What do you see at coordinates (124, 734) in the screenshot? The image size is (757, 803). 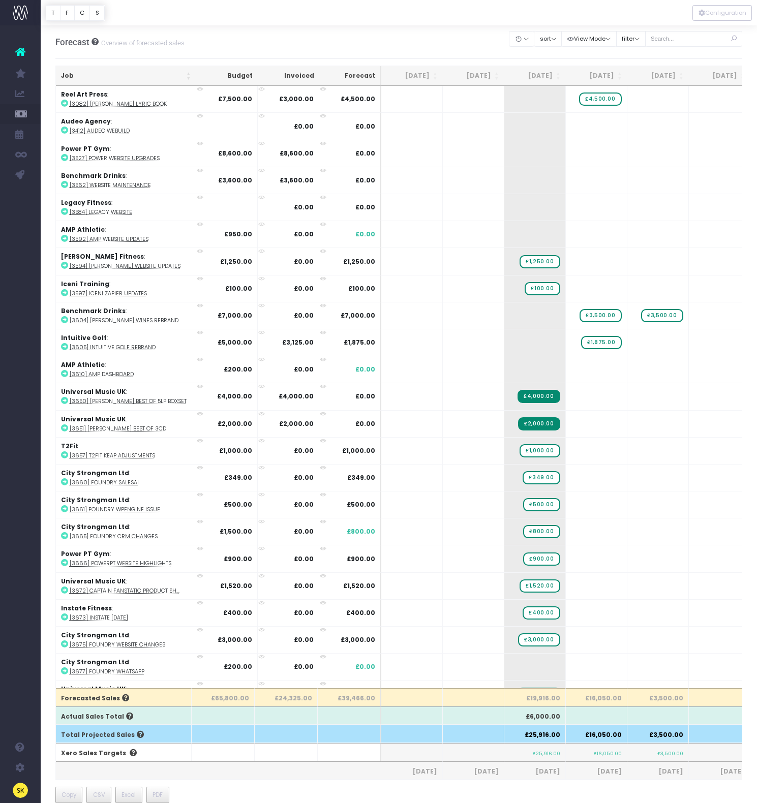 I see `th: Total Projected Sales` at bounding box center [124, 734].